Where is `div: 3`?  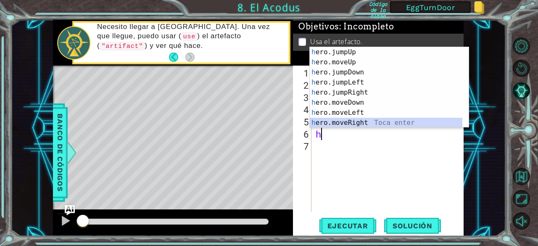
div: 3 is located at coordinates (303, 97).